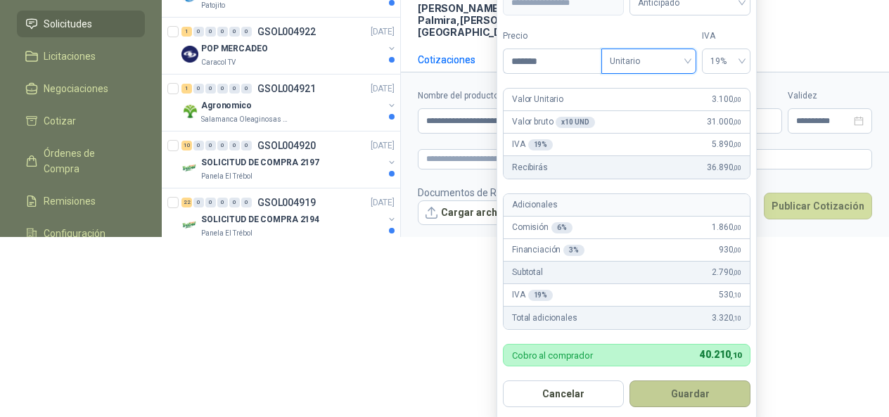 This screenshot has width=889, height=417. I want to click on a: Licitaciones, so click(81, 56).